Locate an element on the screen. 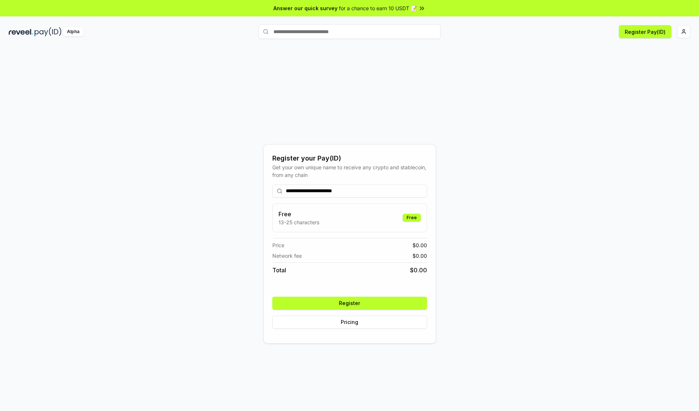 The image size is (699, 411). span: Answer our quick survey is located at coordinates (306, 8).